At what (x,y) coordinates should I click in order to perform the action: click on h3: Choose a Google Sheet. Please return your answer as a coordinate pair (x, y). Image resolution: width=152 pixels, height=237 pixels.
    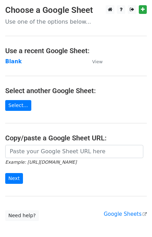
    Looking at the image, I should click on (76, 10).